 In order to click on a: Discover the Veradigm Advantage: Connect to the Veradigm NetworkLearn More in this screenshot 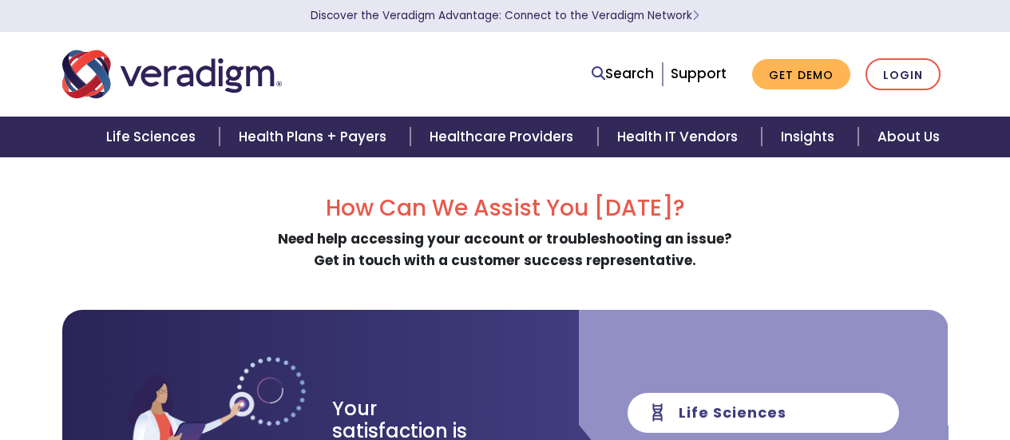, I will do `click(505, 15)`.